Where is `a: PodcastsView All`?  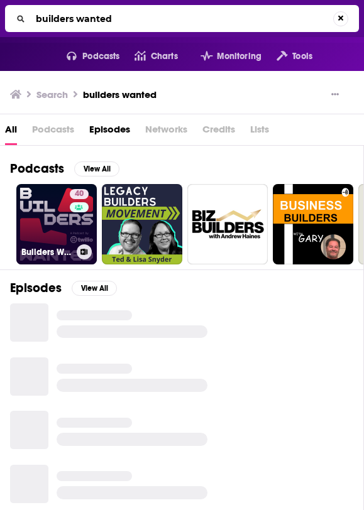
a: PodcastsView All is located at coordinates (65, 168).